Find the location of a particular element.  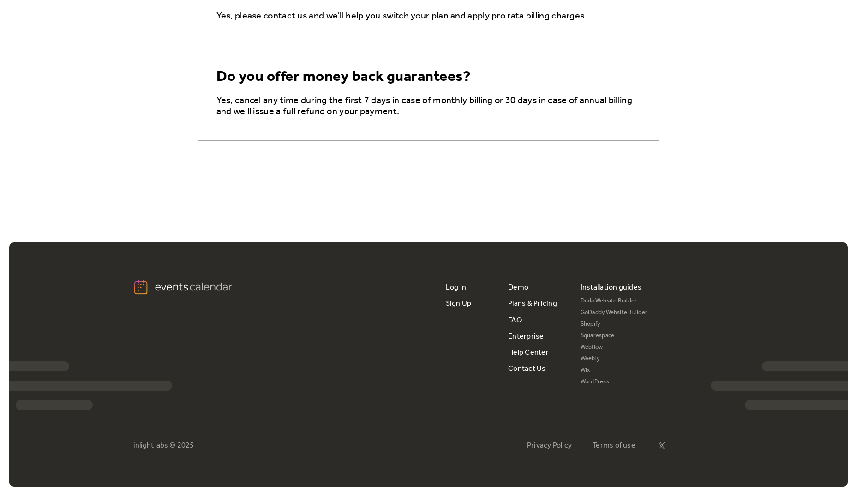

div: Do you offer money back guarantees? is located at coordinates (344, 77).